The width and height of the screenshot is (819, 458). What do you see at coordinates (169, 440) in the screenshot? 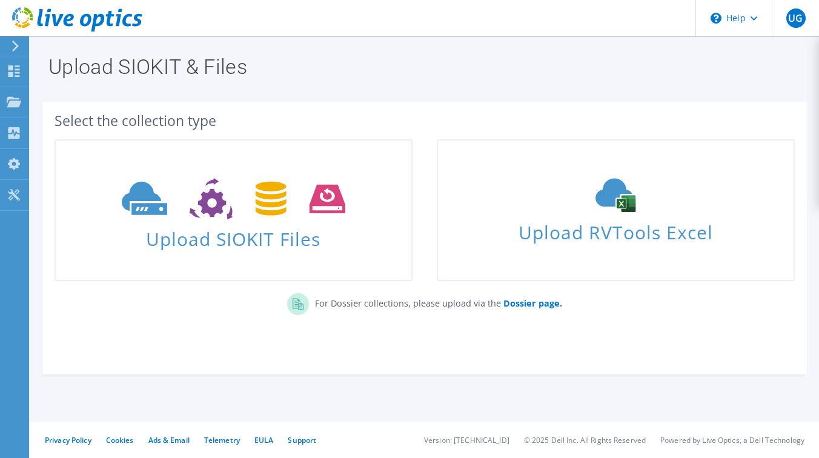
I see `a: Ads & Email` at bounding box center [169, 440].